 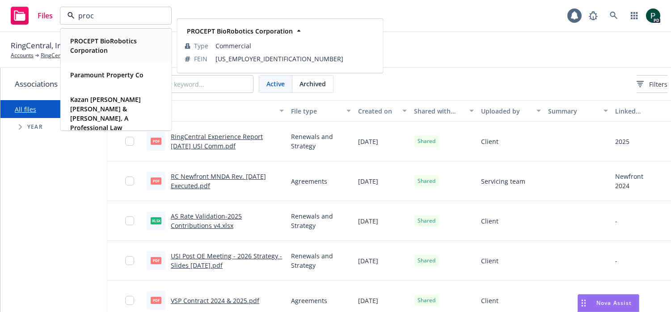 What do you see at coordinates (503, 181) in the screenshot?
I see `span: Servicing team` at bounding box center [503, 181].